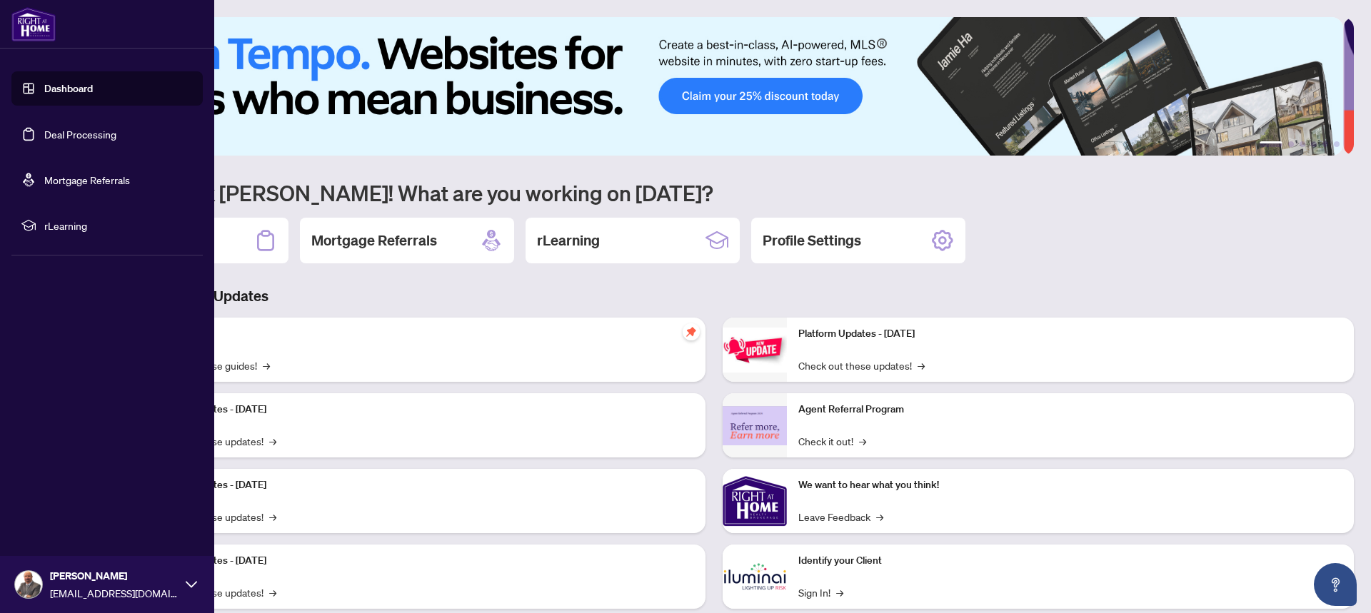 The image size is (1371, 613). I want to click on h2: Mortgage Referrals, so click(374, 241).